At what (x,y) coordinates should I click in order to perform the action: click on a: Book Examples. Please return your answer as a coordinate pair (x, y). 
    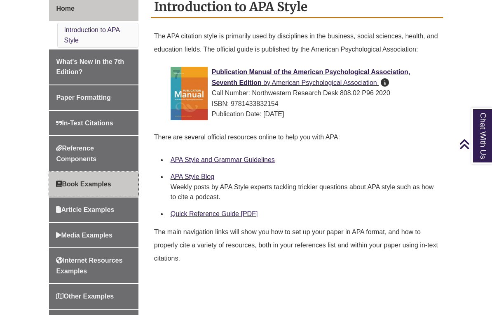
    Looking at the image, I should click on (94, 184).